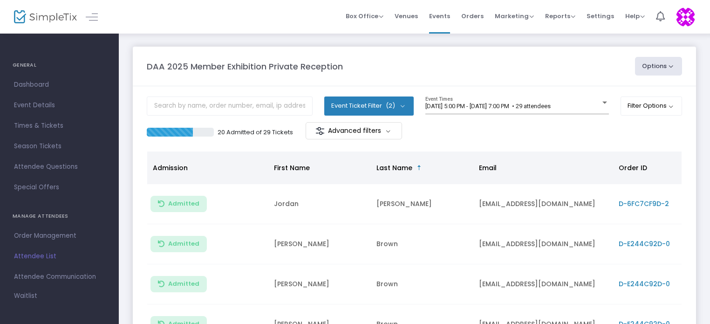 This screenshot has width=710, height=324. What do you see at coordinates (255, 132) in the screenshot?
I see `p: 20 Admitted of 29 Tickets` at bounding box center [255, 132].